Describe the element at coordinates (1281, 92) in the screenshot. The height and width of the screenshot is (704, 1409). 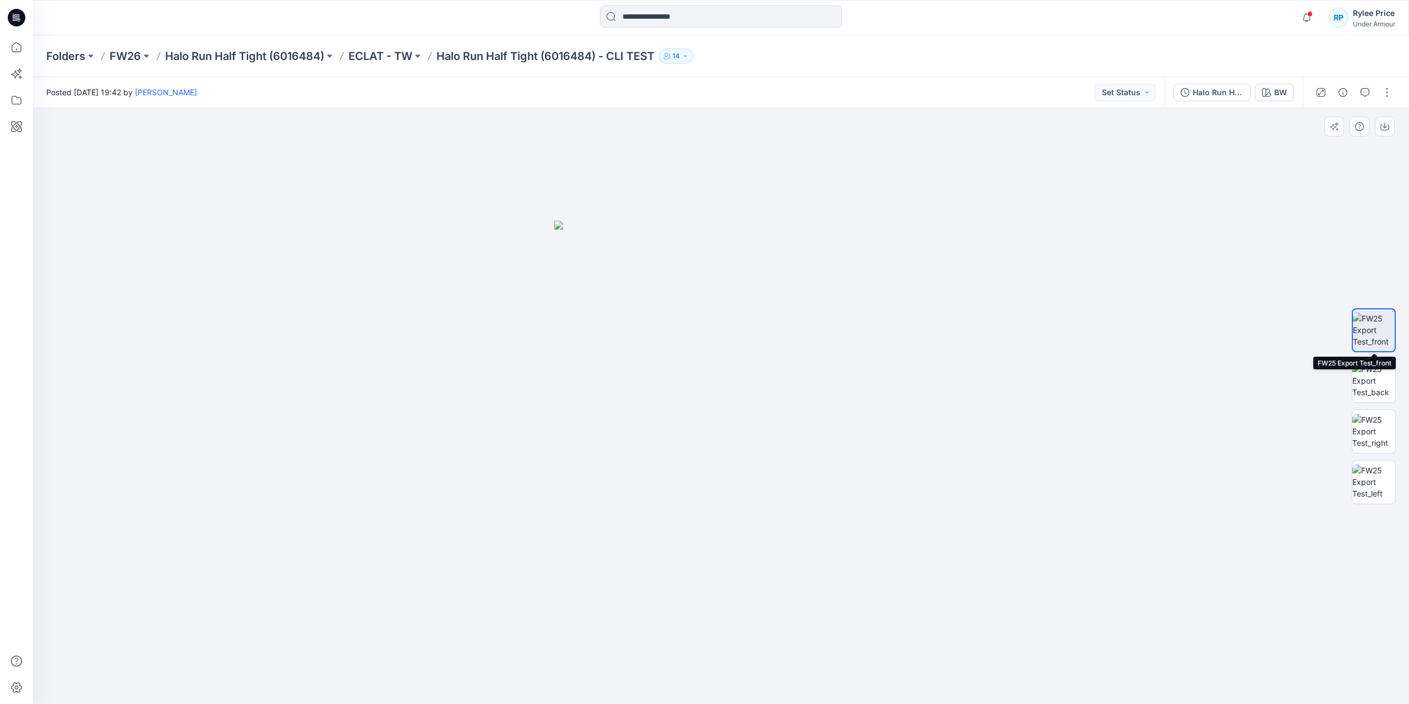
I see `div: BW` at that location.